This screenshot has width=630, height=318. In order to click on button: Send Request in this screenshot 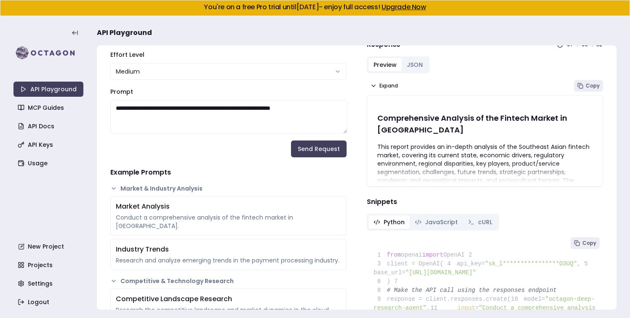, I will do `click(319, 149)`.